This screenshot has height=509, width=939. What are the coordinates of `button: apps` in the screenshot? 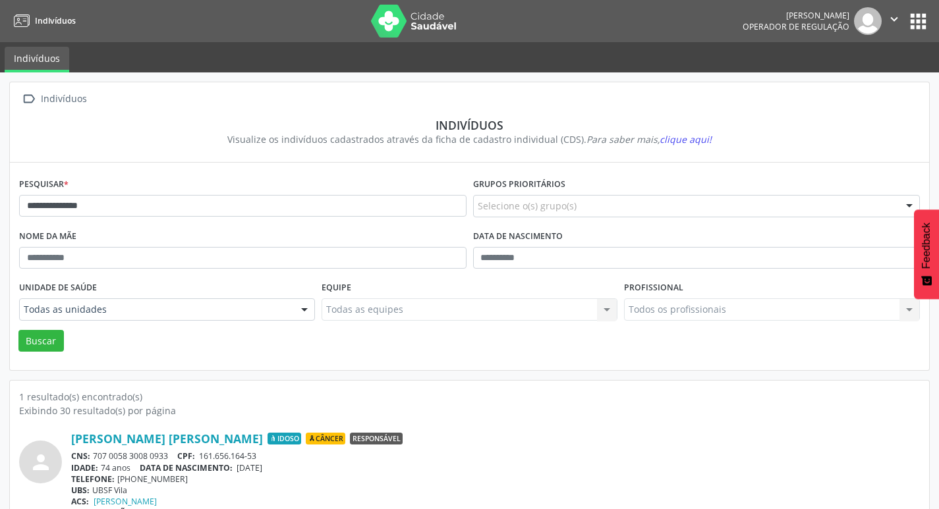 It's located at (917, 21).